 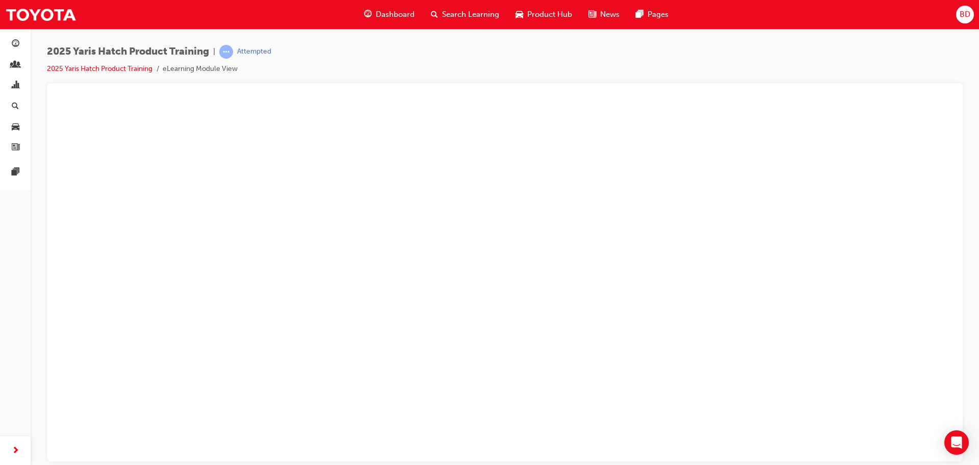 What do you see at coordinates (389, 14) in the screenshot?
I see `a: guage-iconDashboard` at bounding box center [389, 14].